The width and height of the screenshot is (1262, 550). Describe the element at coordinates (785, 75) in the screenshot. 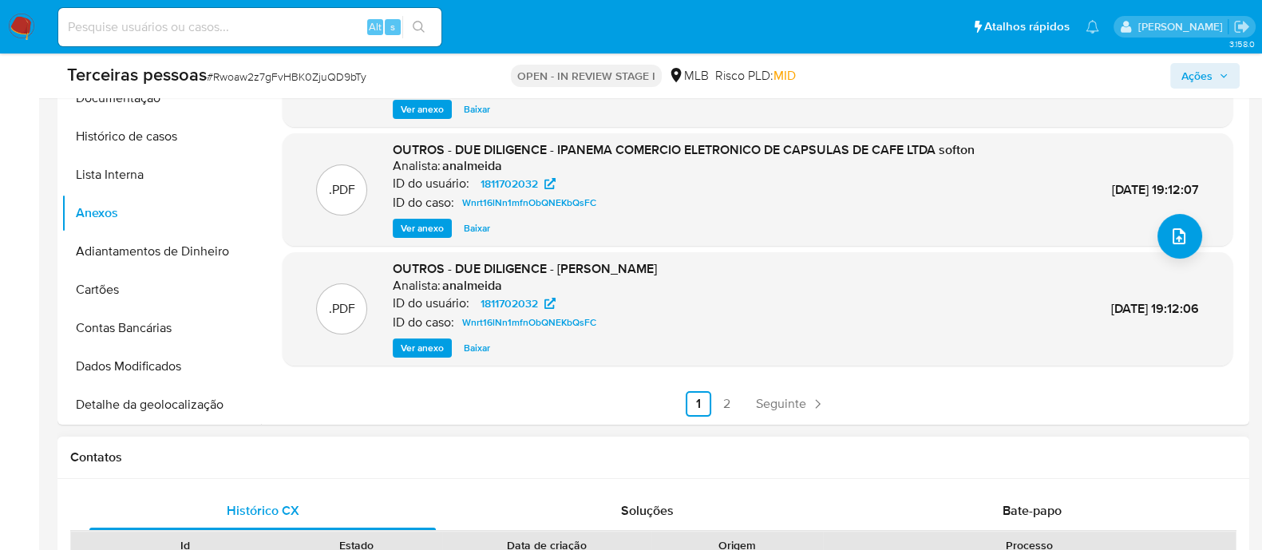

I see `span: MID` at that location.